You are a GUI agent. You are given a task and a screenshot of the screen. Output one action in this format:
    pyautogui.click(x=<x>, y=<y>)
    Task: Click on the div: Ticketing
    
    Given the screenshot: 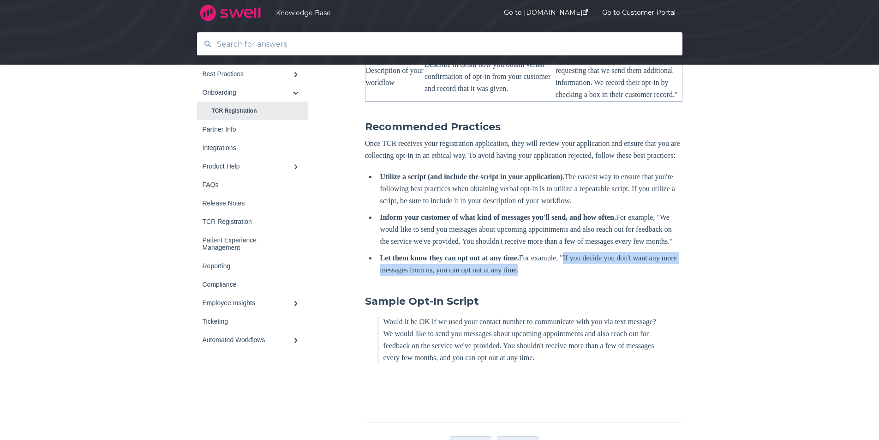 What is the action you would take?
    pyautogui.click(x=248, y=321)
    